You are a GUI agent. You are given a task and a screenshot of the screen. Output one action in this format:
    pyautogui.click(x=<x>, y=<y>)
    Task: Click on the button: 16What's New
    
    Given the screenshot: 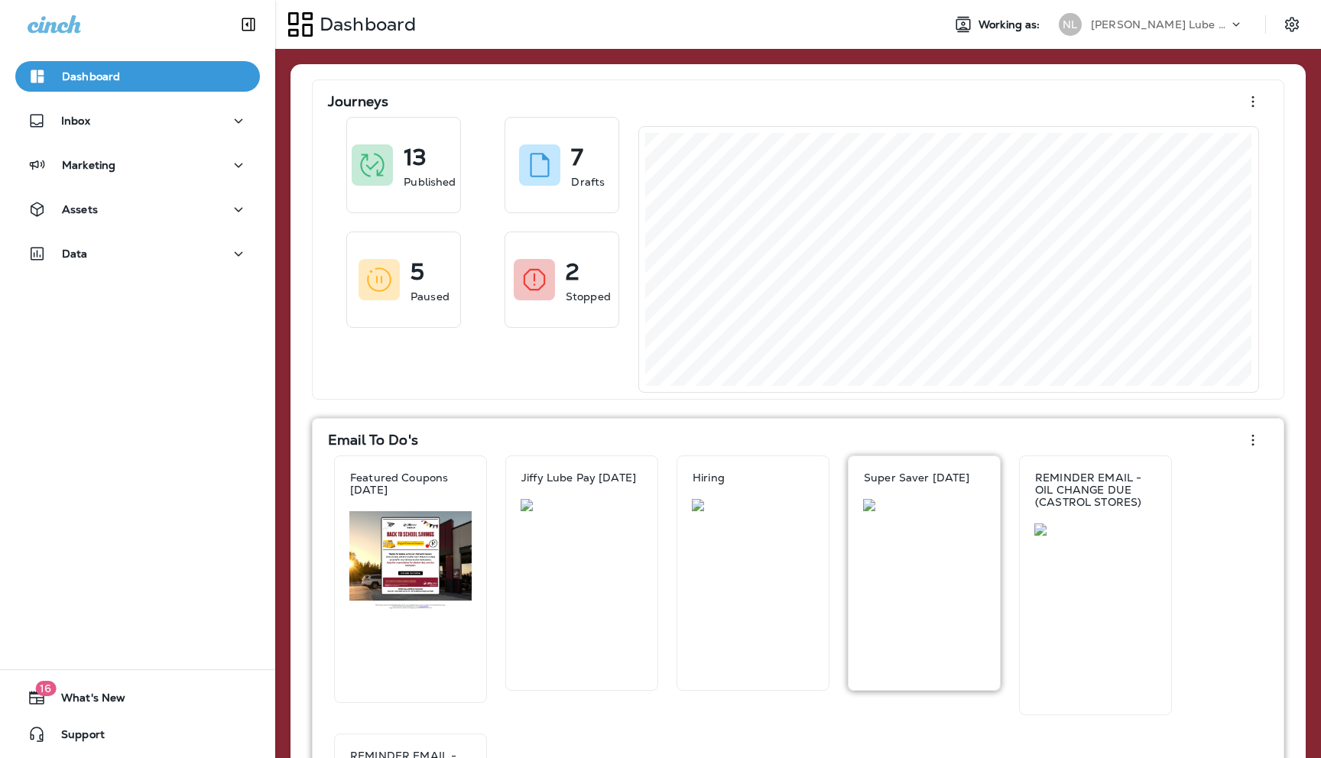 What is the action you would take?
    pyautogui.click(x=138, y=698)
    